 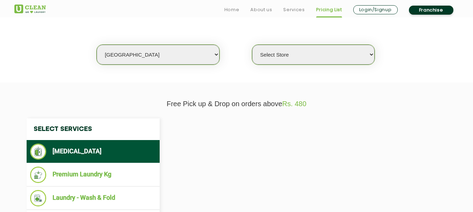 What do you see at coordinates (236, 104) in the screenshot?
I see `p: Free Pick up & Drop on orders above` at bounding box center [236, 104].